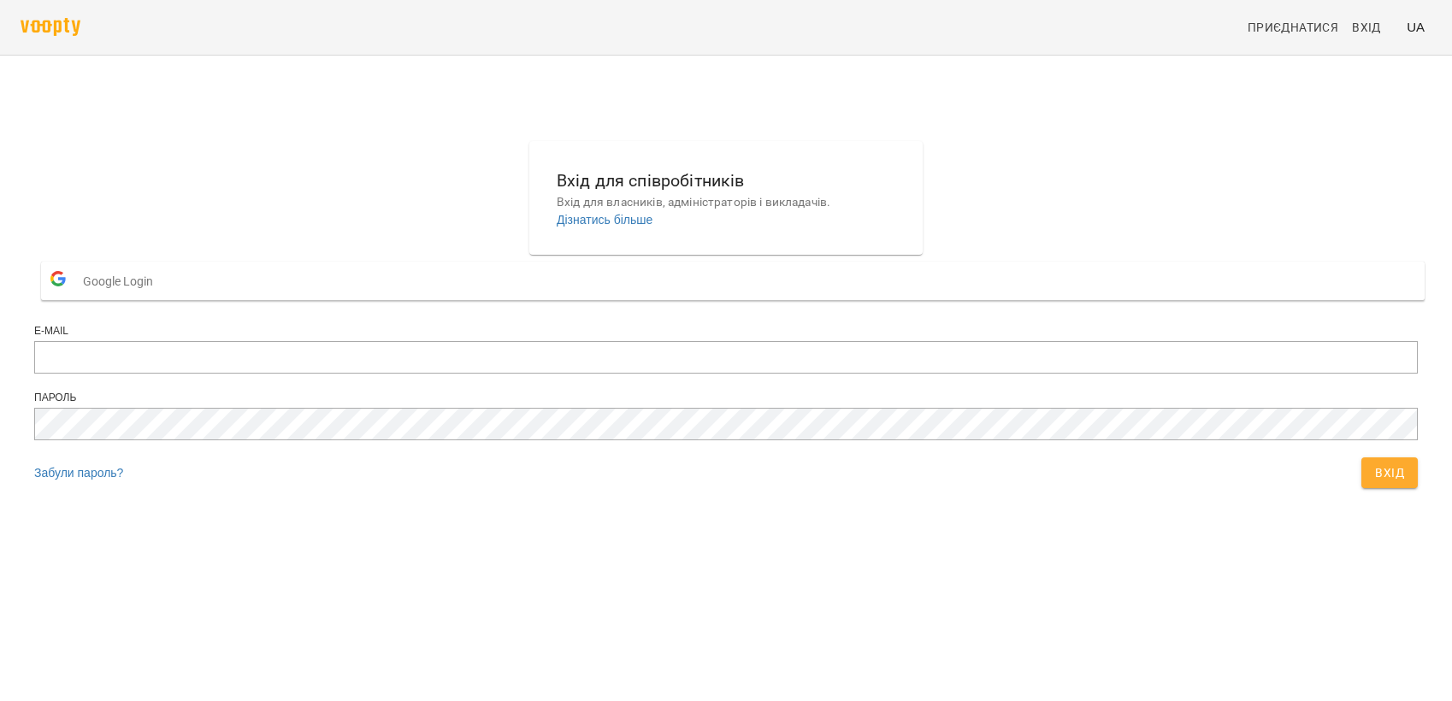 This screenshot has width=1452, height=701. What do you see at coordinates (1373, 27) in the screenshot?
I see `a: Вхід` at bounding box center [1373, 27].